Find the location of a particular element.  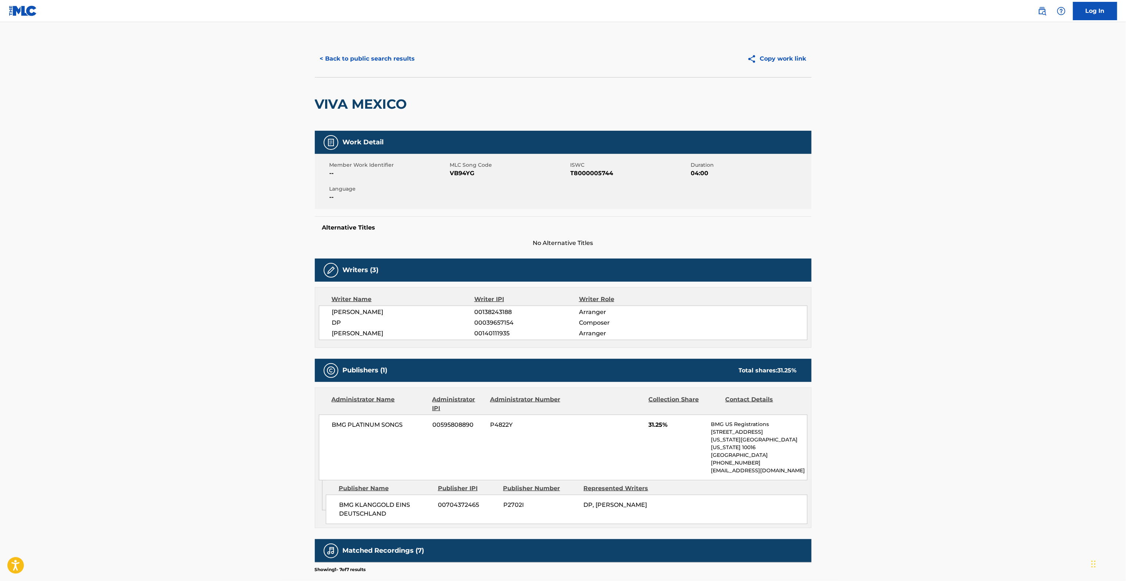

span: BMG KLANGGOLD EINS DEUTSCHLAND is located at coordinates (386, 509).